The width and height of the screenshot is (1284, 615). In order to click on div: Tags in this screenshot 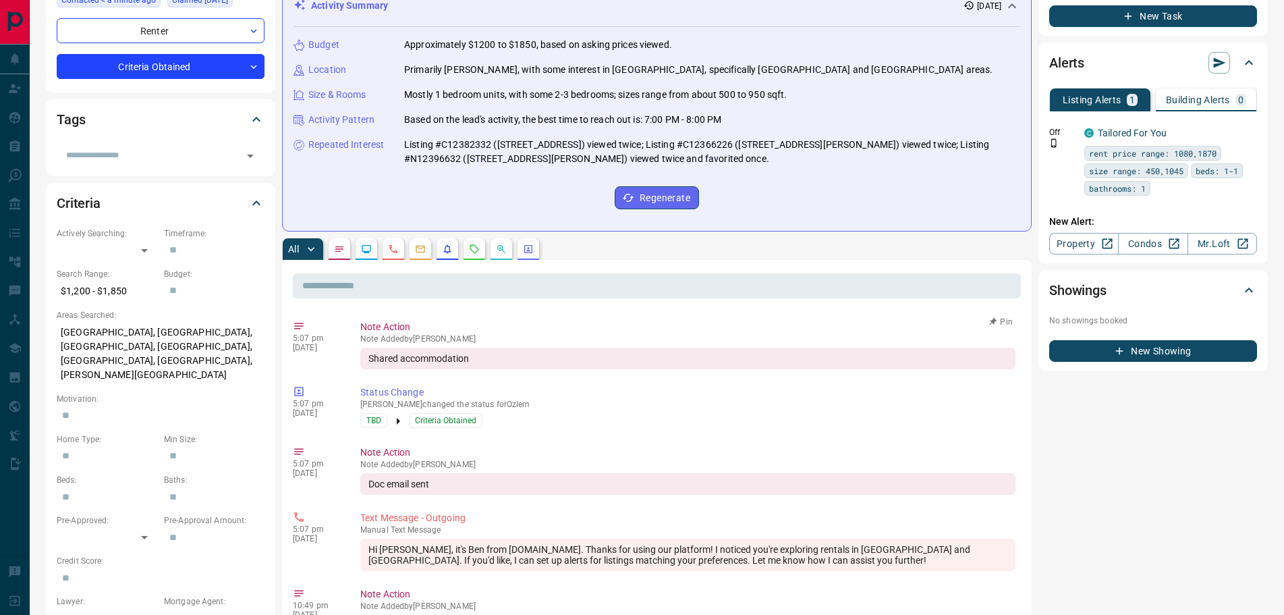, I will do `click(161, 119)`.